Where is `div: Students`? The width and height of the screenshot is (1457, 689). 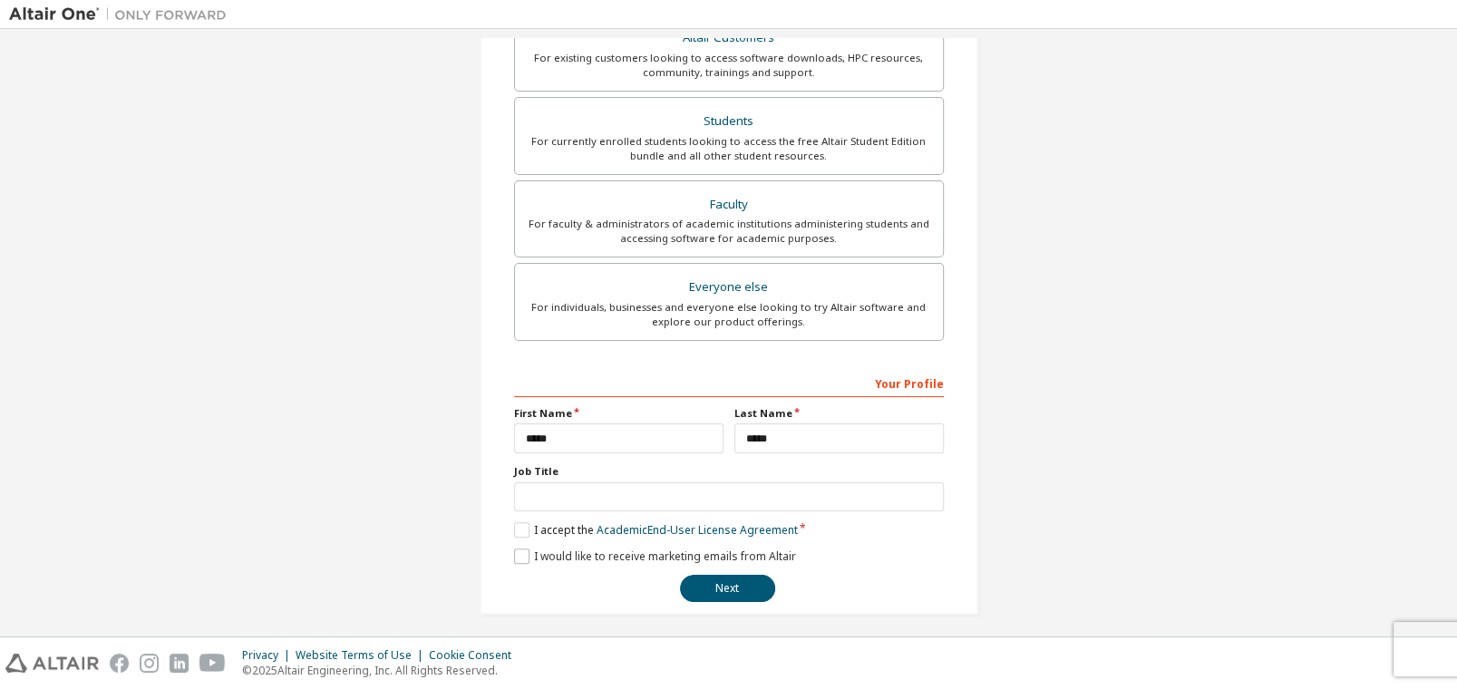 div: Students is located at coordinates (729, 121).